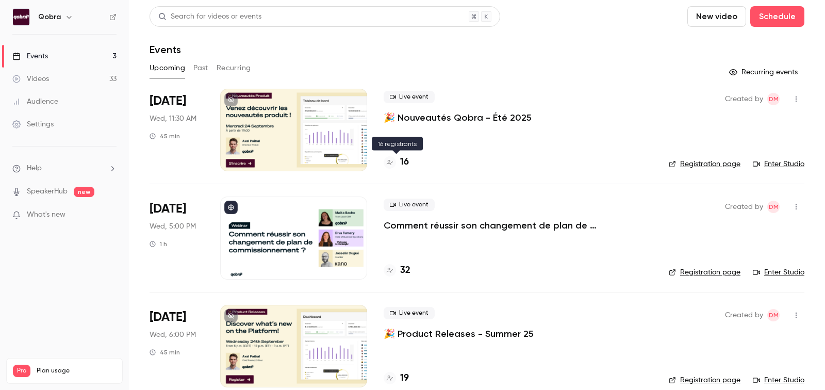 The width and height of the screenshot is (825, 390). Describe the element at coordinates (173, 226) in the screenshot. I see `span: Wed, 5:00 PM` at that location.